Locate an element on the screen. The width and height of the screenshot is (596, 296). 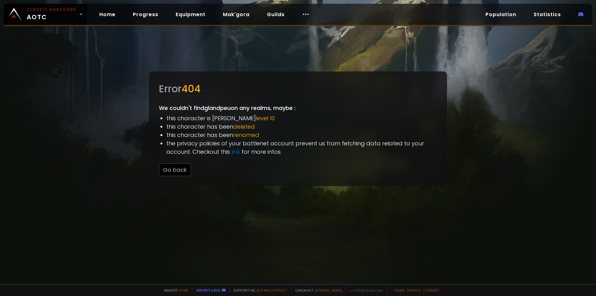
a: Statistics is located at coordinates (548, 14).